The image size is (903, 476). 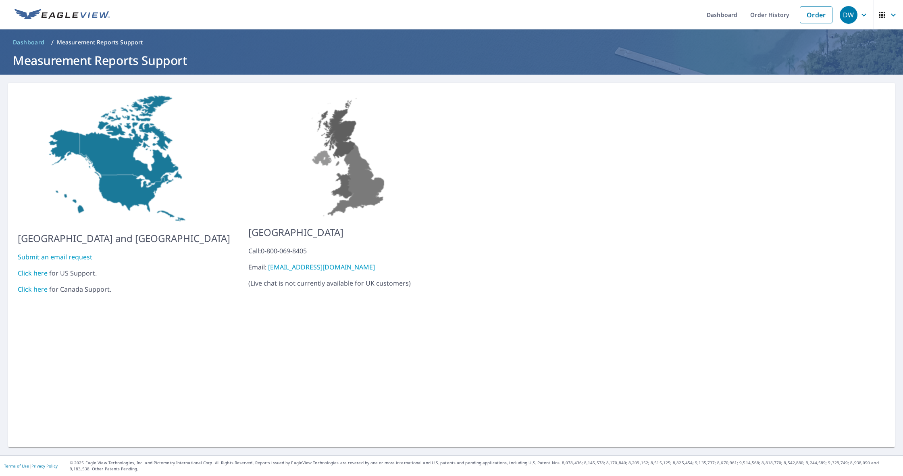 I want to click on div: Call: 0-800-069-8405, so click(x=350, y=251).